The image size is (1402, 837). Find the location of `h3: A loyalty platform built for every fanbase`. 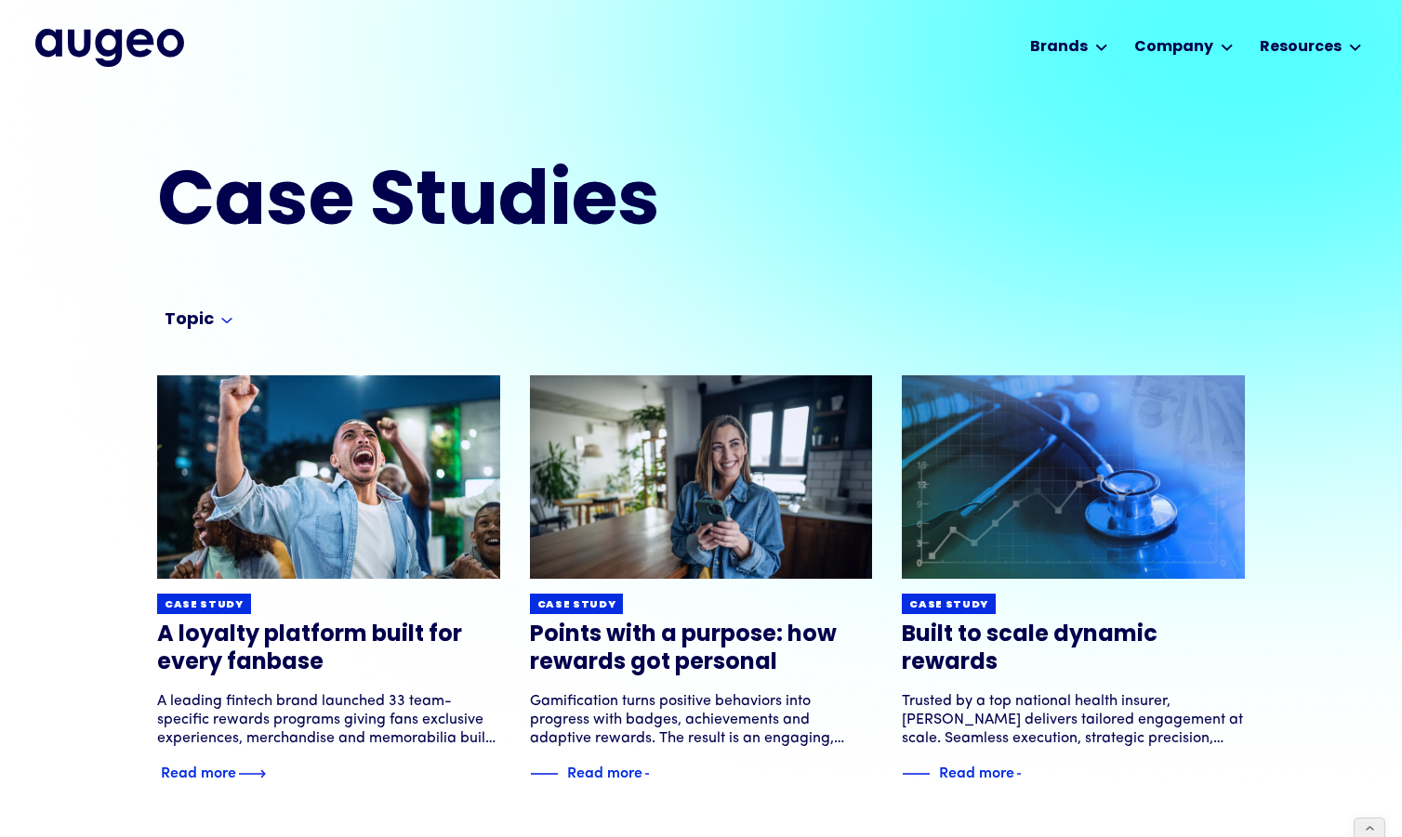

h3: A loyalty platform built for every fanbase is located at coordinates (328, 650).